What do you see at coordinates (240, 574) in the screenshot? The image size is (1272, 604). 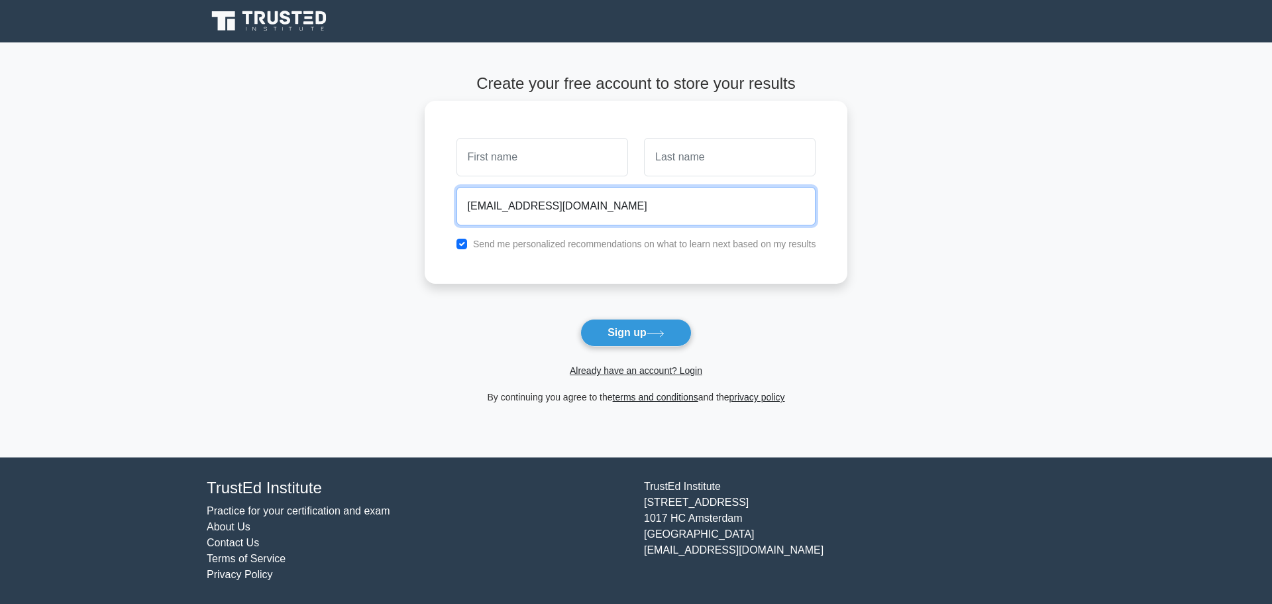 I see `a: Privacy Policy` at bounding box center [240, 574].